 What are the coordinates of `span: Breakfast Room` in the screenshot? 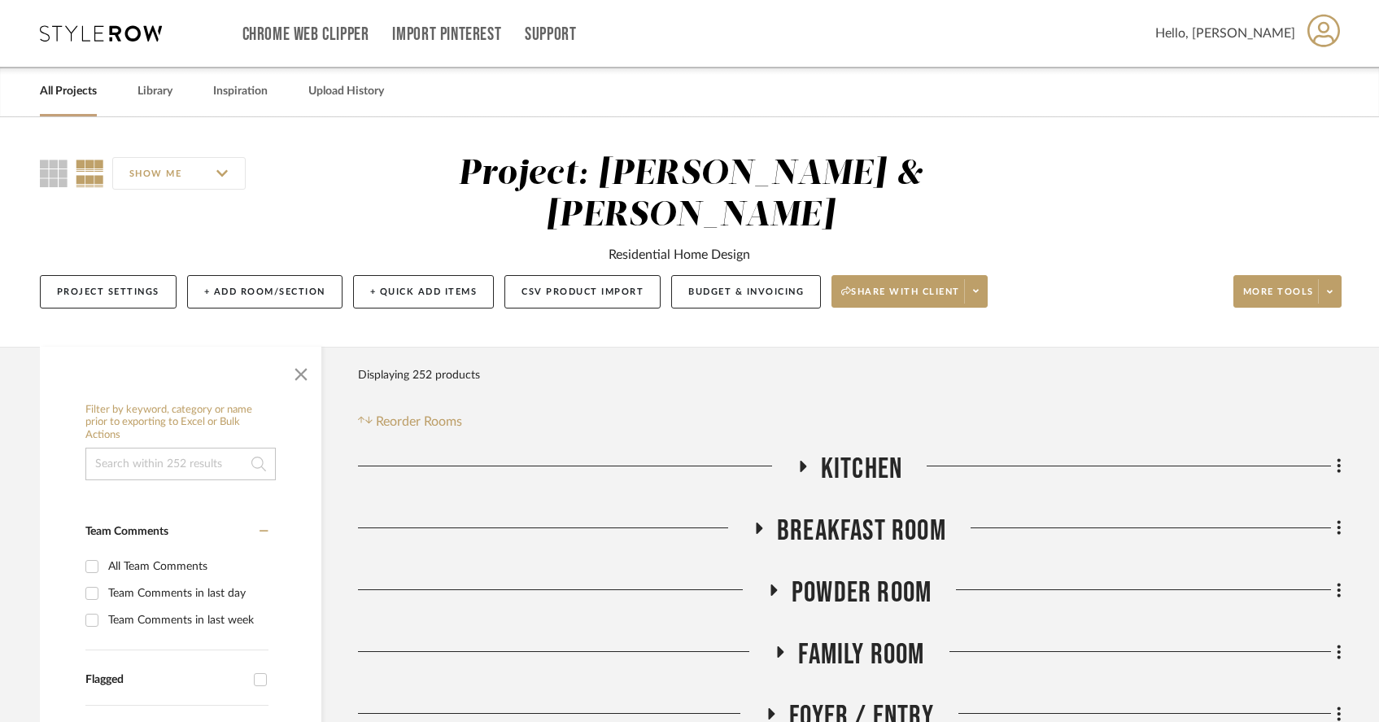 It's located at (862, 531).